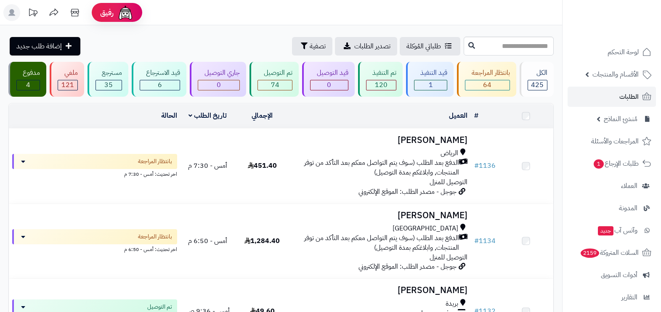  I want to click on span: 425, so click(538, 85).